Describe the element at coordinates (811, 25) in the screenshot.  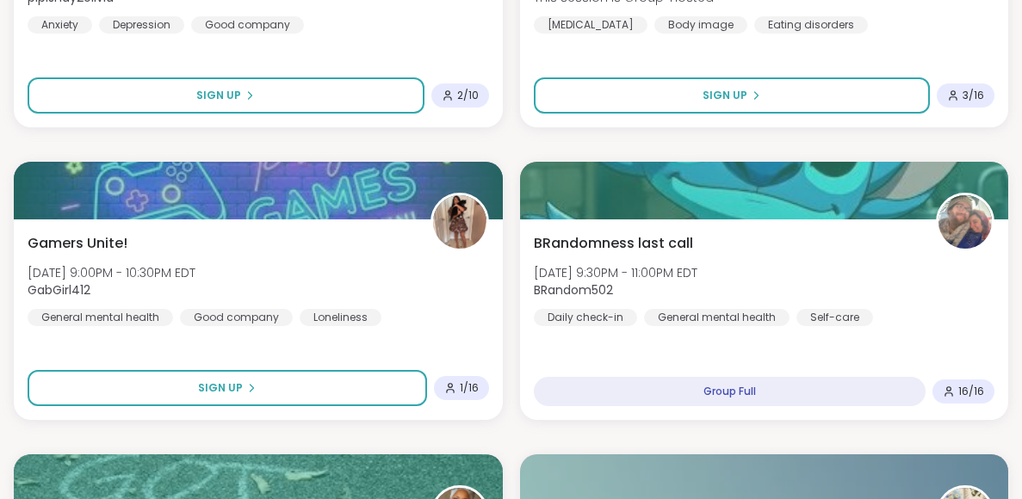
I see `div: Eating disorders` at that location.